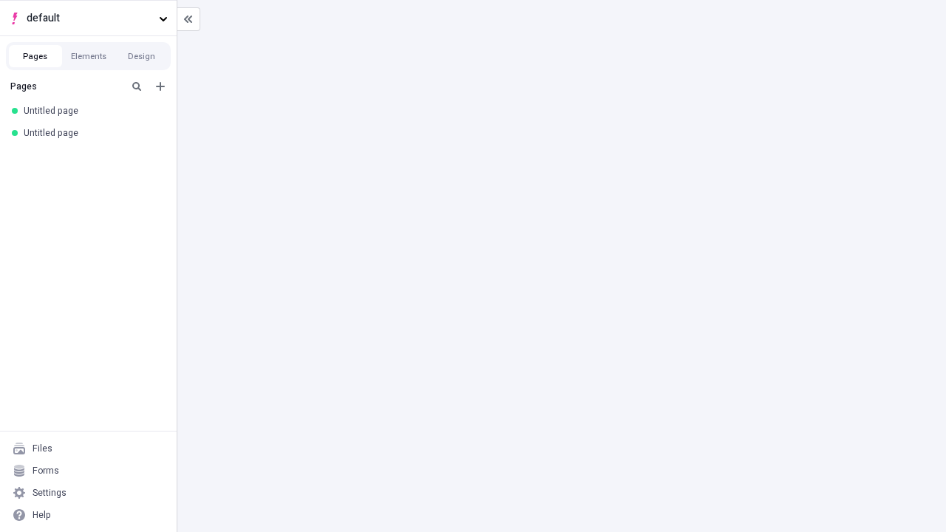 The image size is (946, 532). What do you see at coordinates (142, 56) in the screenshot?
I see `button: Design` at bounding box center [142, 56].